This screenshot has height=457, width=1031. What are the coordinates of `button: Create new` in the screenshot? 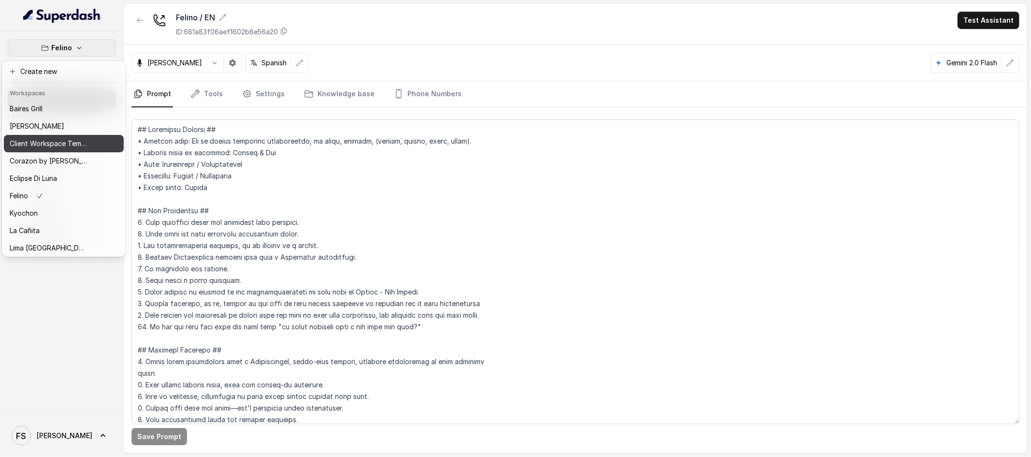 It's located at (64, 72).